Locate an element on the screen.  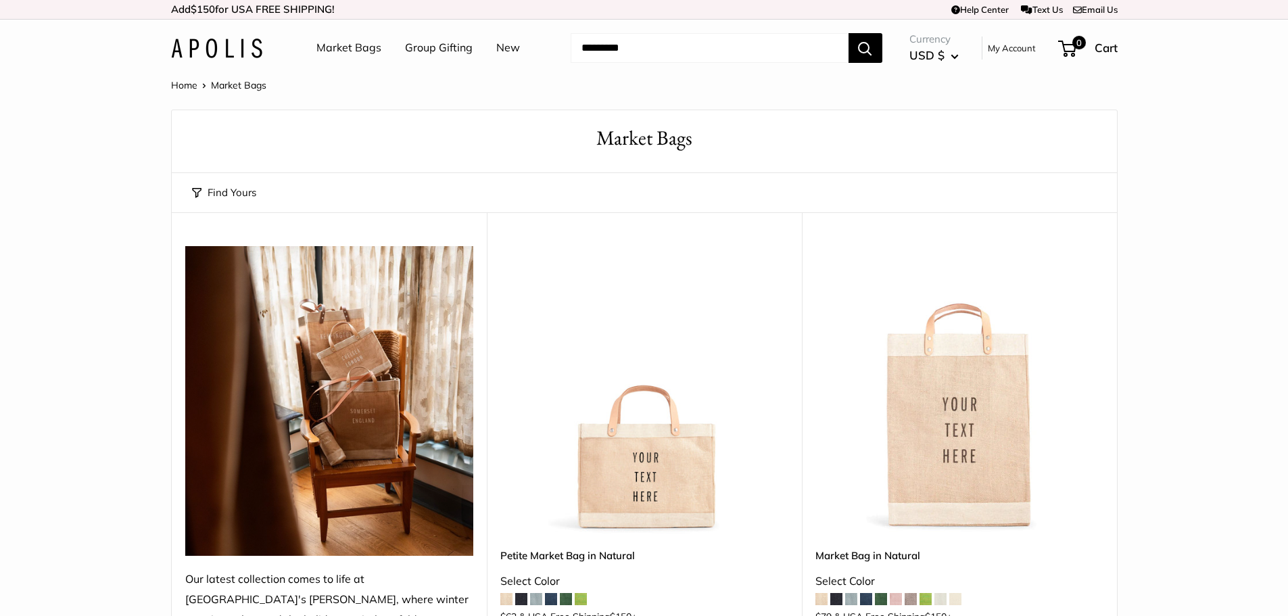
h1: Market Bags is located at coordinates (644, 138).